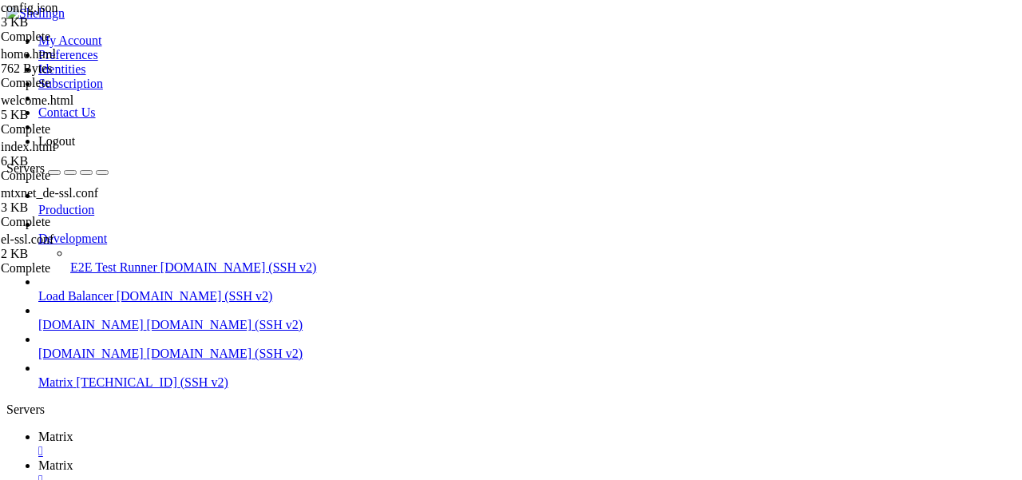 The image size is (1022, 480). I want to click on div: 5 KB, so click(80, 115).